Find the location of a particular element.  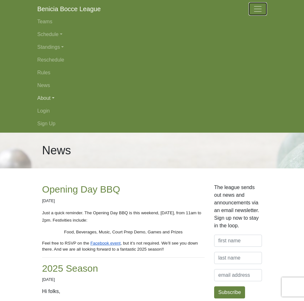

a: News is located at coordinates (152, 85).